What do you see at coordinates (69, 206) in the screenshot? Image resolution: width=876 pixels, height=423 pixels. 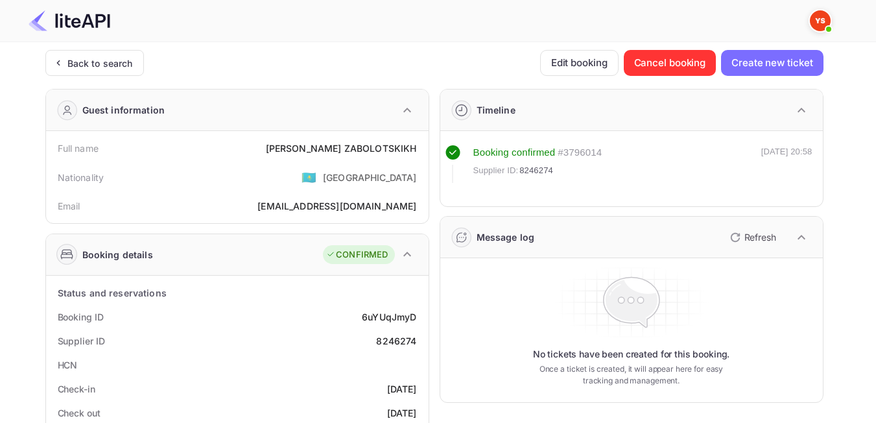 I see `div: Email` at bounding box center [69, 206].